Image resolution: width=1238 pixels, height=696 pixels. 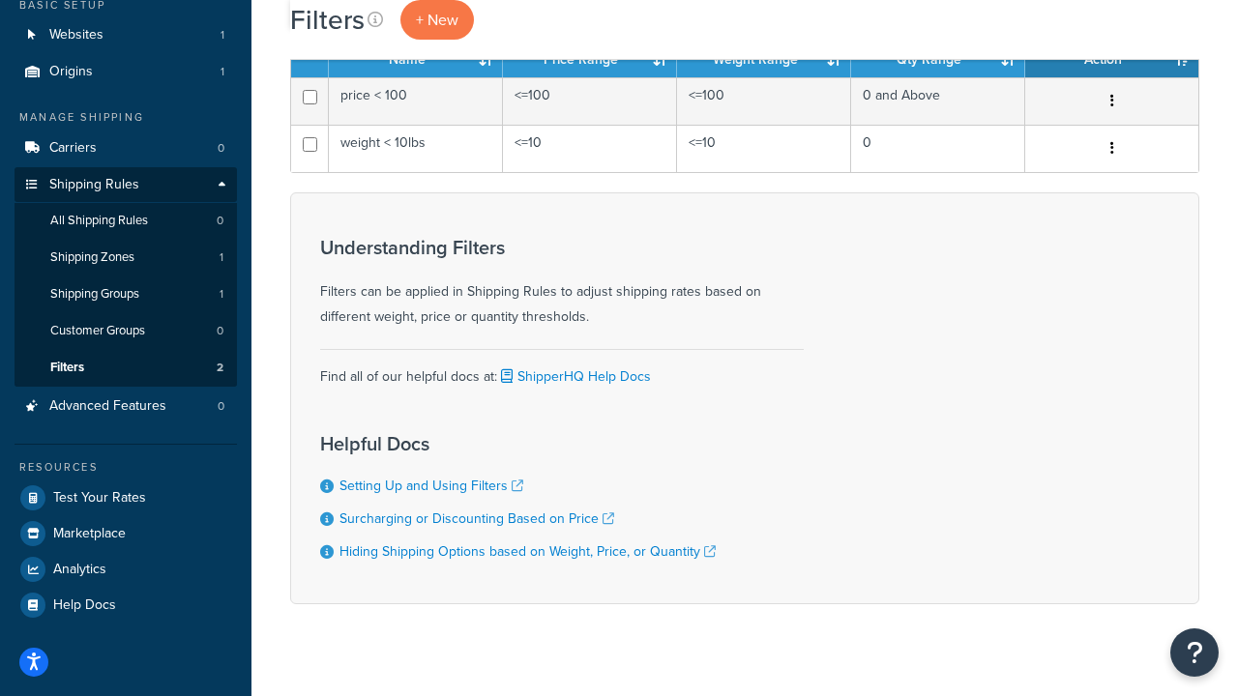 I want to click on span: Shipping Rules, so click(x=94, y=185).